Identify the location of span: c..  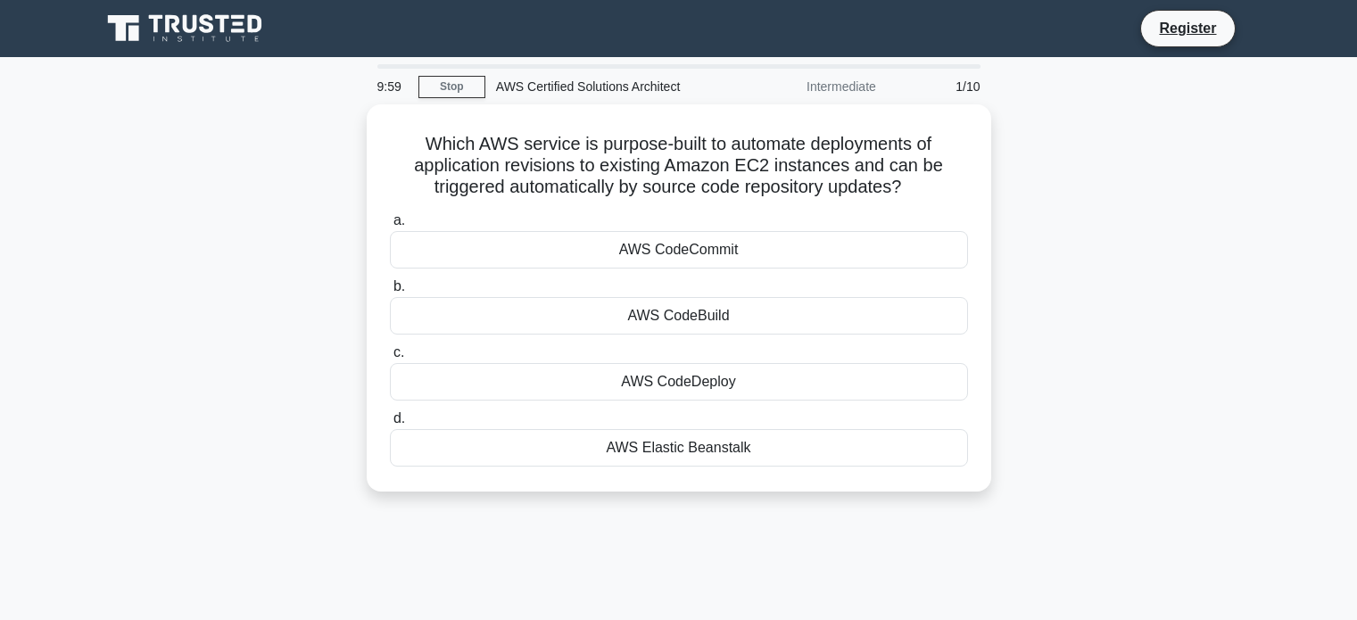
(399, 351).